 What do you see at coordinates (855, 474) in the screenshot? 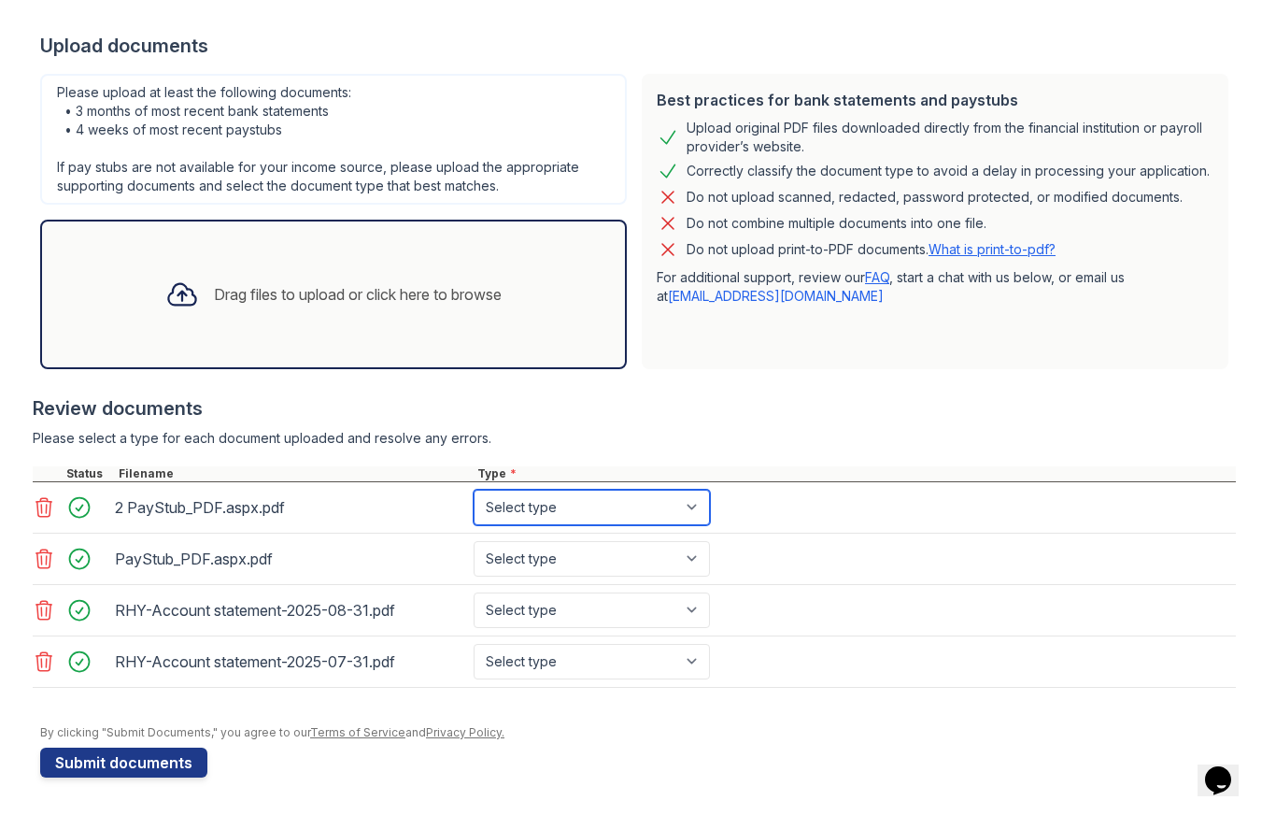
I see `div: Type` at bounding box center [855, 474].